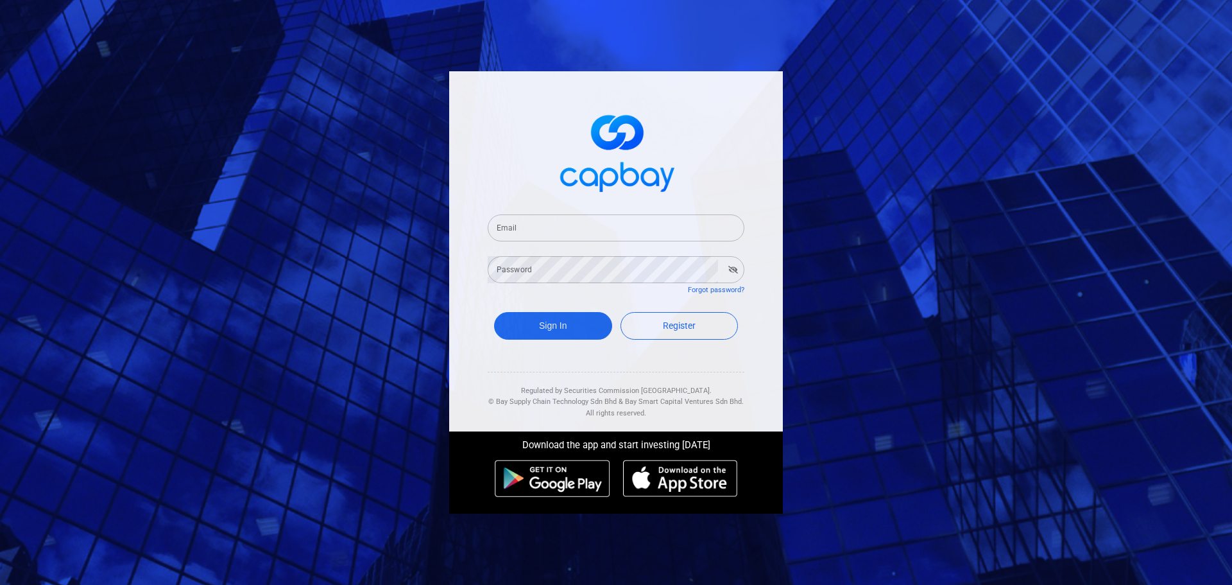  I want to click on img: ios, so click(680, 478).